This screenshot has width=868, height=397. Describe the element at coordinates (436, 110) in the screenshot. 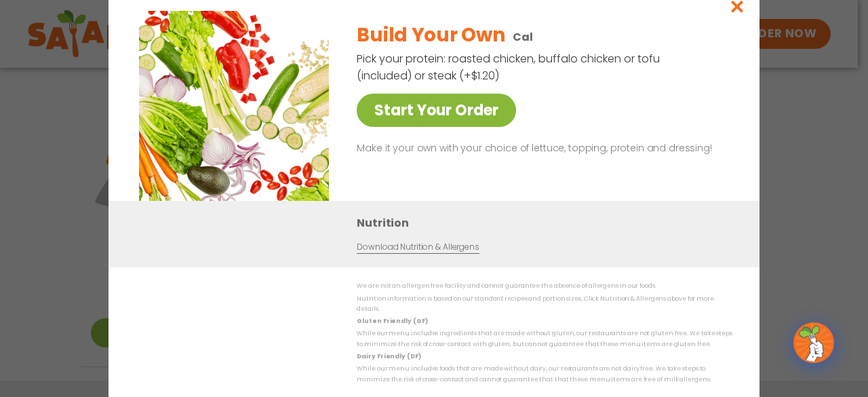

I see `a: Start Your Order` at that location.